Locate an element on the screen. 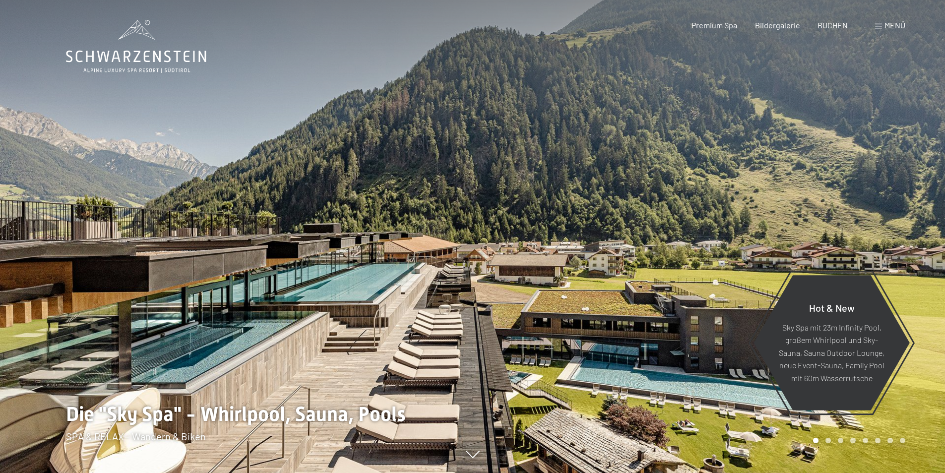 Image resolution: width=945 pixels, height=473 pixels. p: Sky Spa mit 23m Infinity Pool, großem Whirlpool und Sky-Sauna, Sauna Outdoor Lounge, neue Event-S... is located at coordinates (831, 352).